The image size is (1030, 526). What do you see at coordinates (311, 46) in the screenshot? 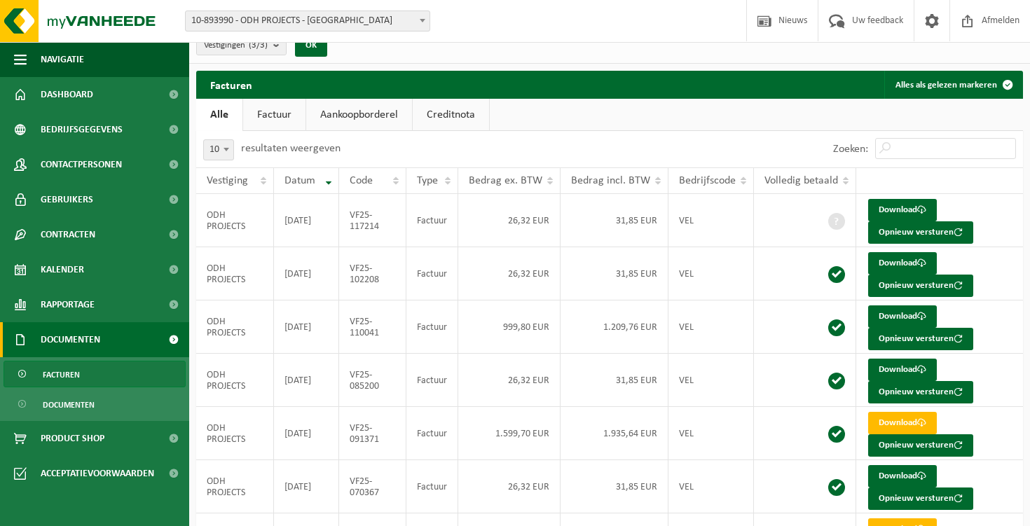
I see `button: OK` at bounding box center [311, 46].